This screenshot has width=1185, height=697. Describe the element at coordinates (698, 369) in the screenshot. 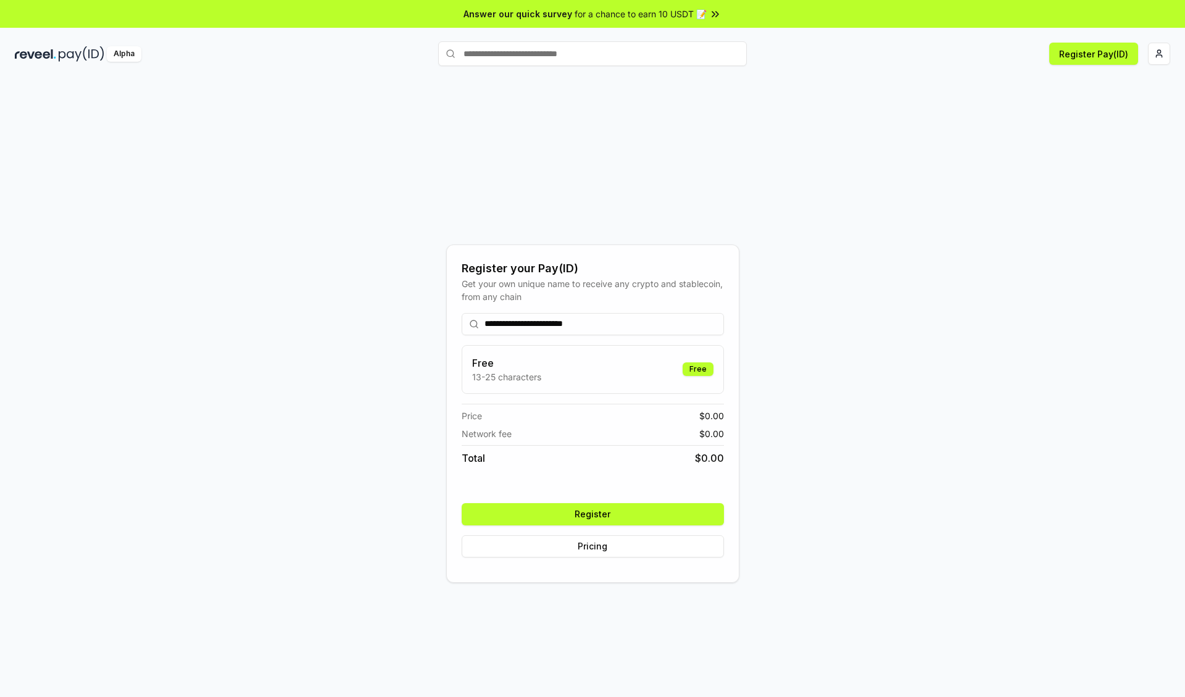

I see `div: Free` at that location.